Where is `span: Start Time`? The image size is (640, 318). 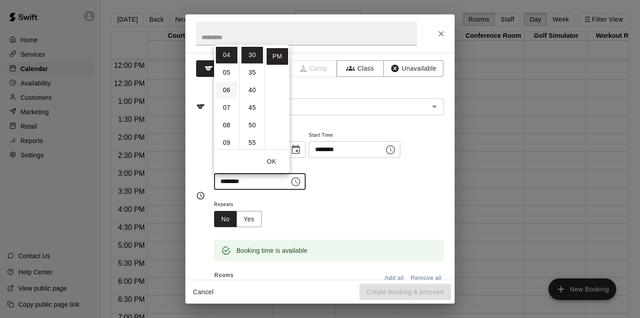 span: Start Time is located at coordinates (355, 135).